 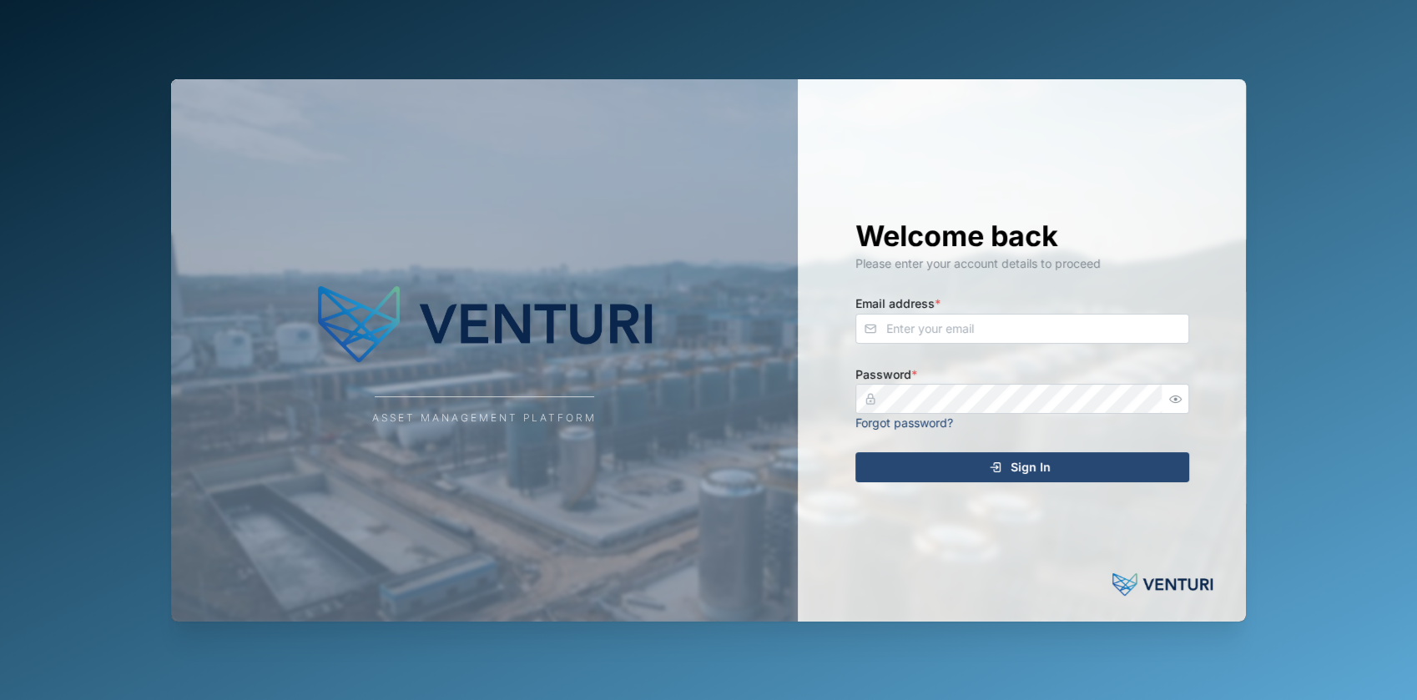 I want to click on img: Powered by: Venturi, so click(x=1163, y=585).